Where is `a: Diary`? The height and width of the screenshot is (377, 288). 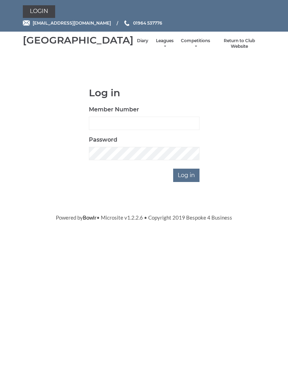
a: Diary is located at coordinates (143, 41).